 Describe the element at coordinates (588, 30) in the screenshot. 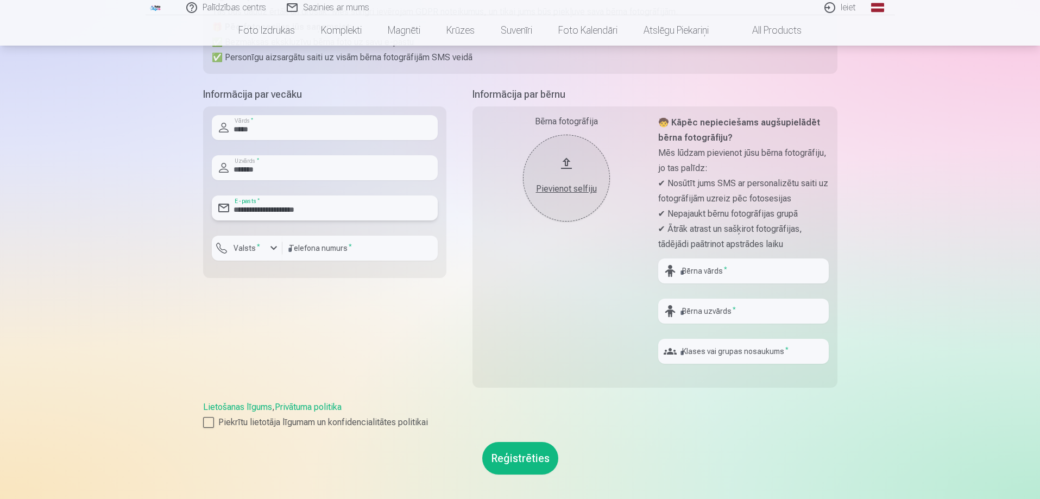

I see `a: Foto kalendāri` at that location.